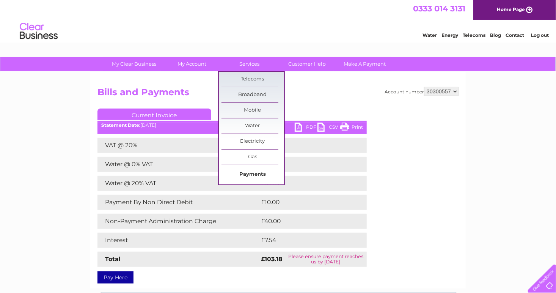 Image resolution: width=556 pixels, height=293 pixels. Describe the element at coordinates (115, 277) in the screenshot. I see `a: Pay Here` at that location.